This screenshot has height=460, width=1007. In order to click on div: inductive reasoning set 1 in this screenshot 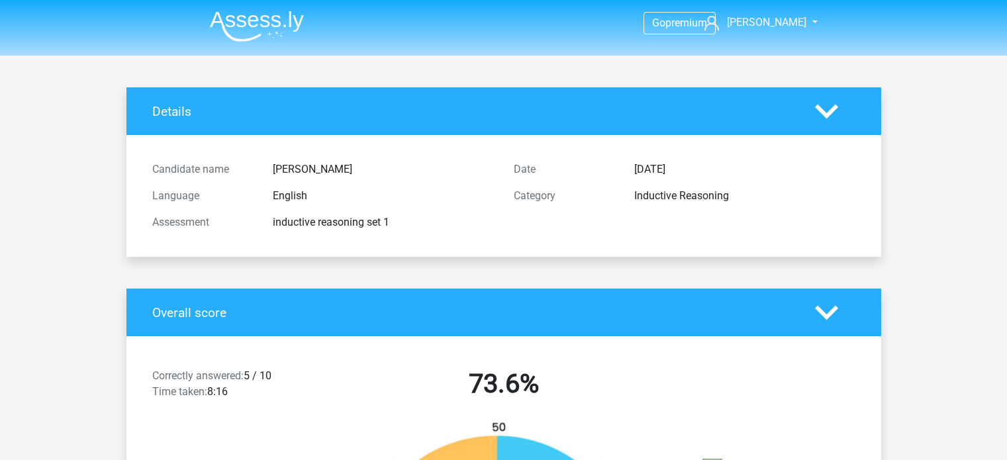, I will do `click(383, 222)`.